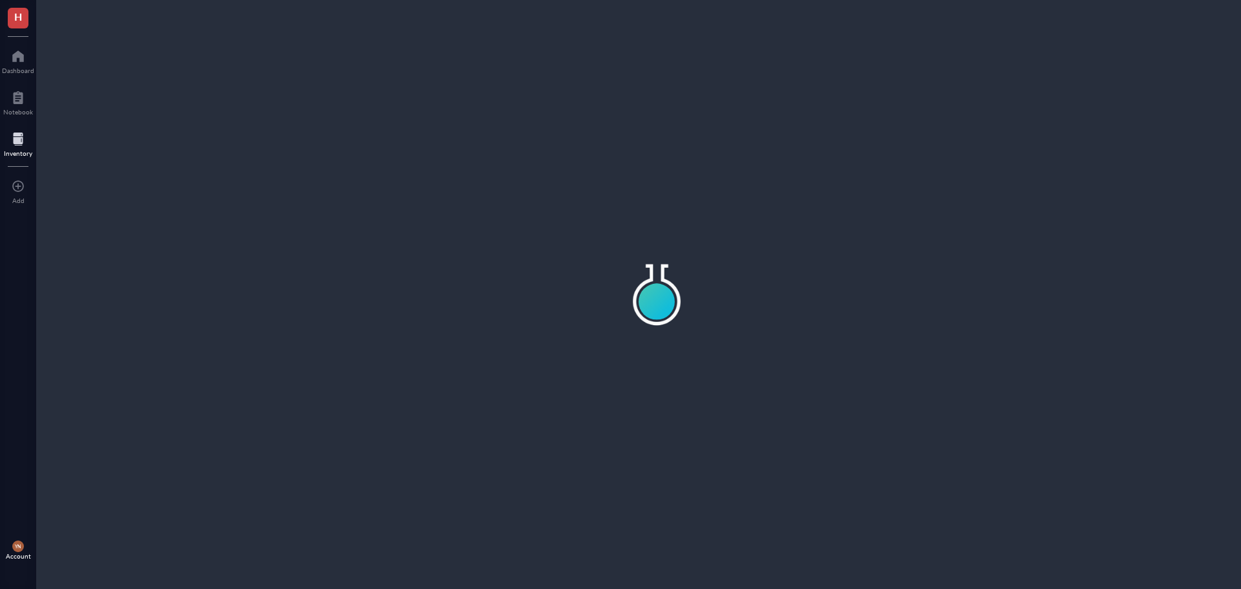  What do you see at coordinates (18, 143) in the screenshot?
I see `a: Inventory` at bounding box center [18, 143].